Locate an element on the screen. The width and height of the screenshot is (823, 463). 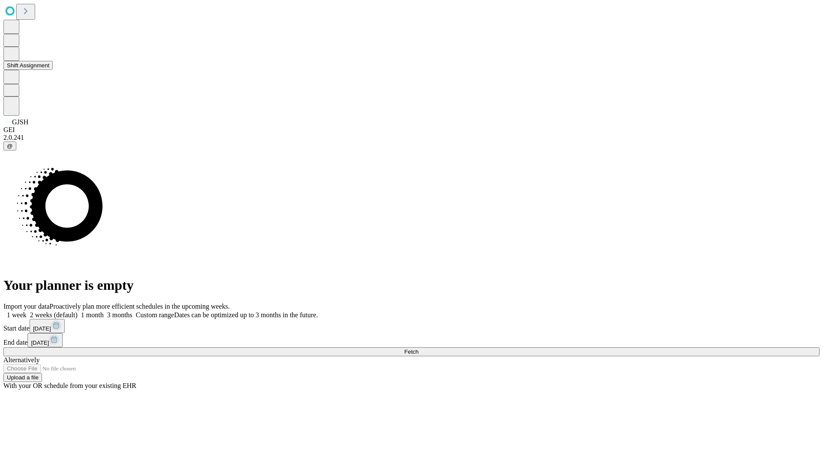
span: Import your data is located at coordinates (27, 306).